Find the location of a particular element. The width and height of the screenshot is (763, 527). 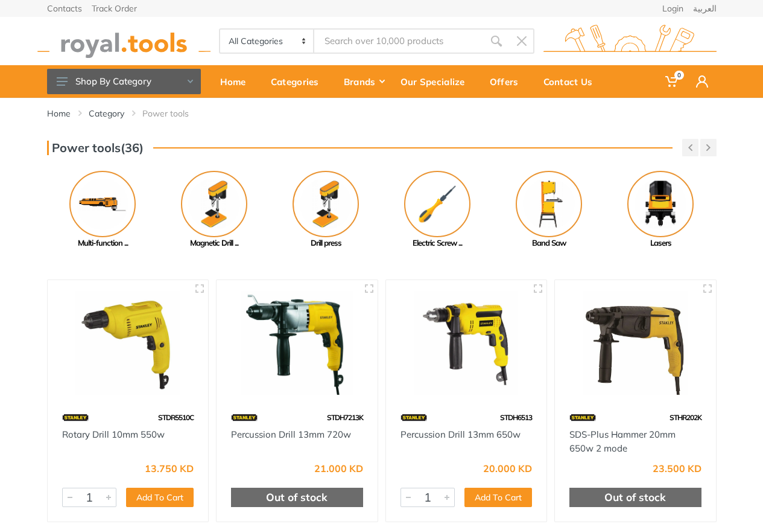

a: Offers is located at coordinates (508, 81).